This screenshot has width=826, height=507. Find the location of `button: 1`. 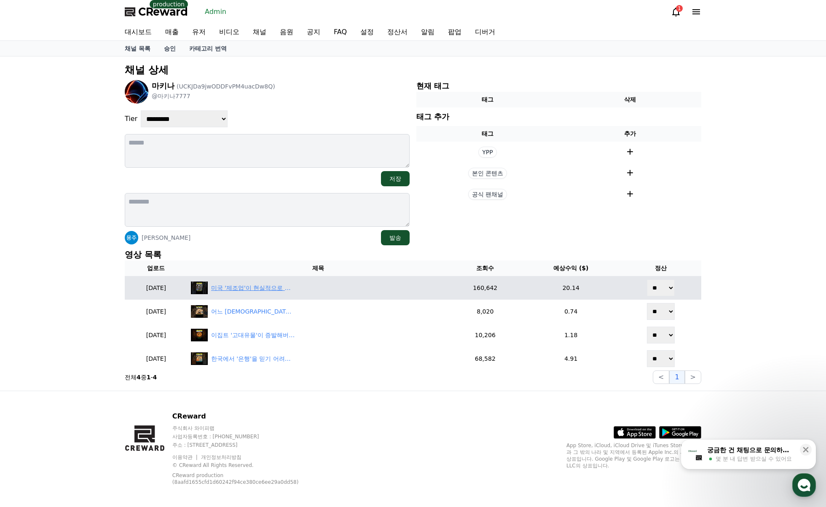

button: 1 is located at coordinates (677, 377).